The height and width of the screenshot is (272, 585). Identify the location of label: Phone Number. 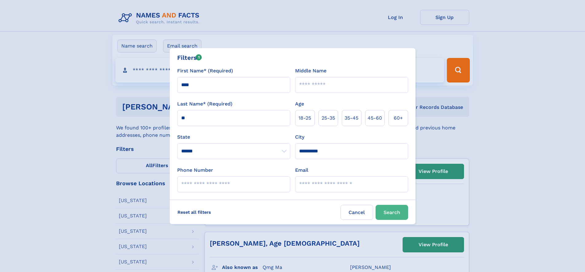
(195, 170).